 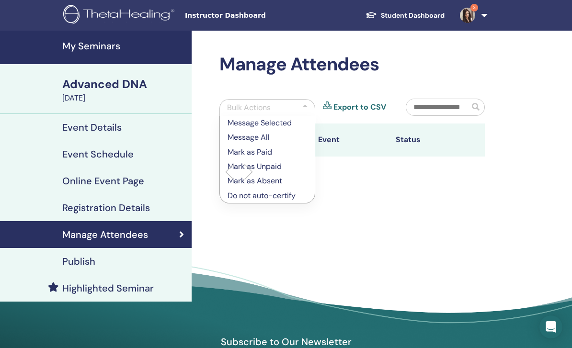 I want to click on p: Do not auto-certify, so click(x=267, y=196).